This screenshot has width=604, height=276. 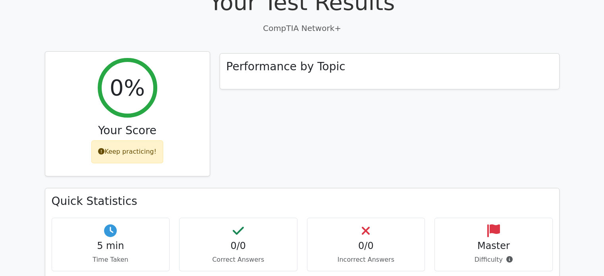 I want to click on p: Correct Answers, so click(x=238, y=260).